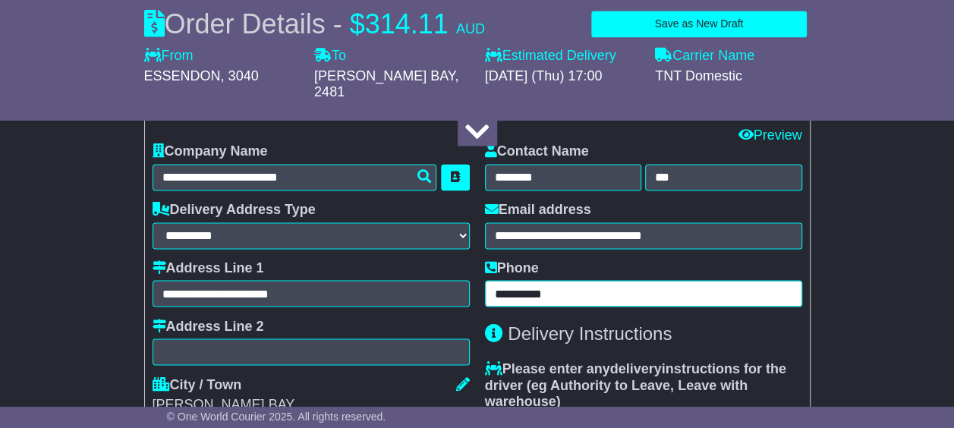 Image resolution: width=954 pixels, height=428 pixels. Describe the element at coordinates (210, 152) in the screenshot. I see `label: Company Name` at that location.